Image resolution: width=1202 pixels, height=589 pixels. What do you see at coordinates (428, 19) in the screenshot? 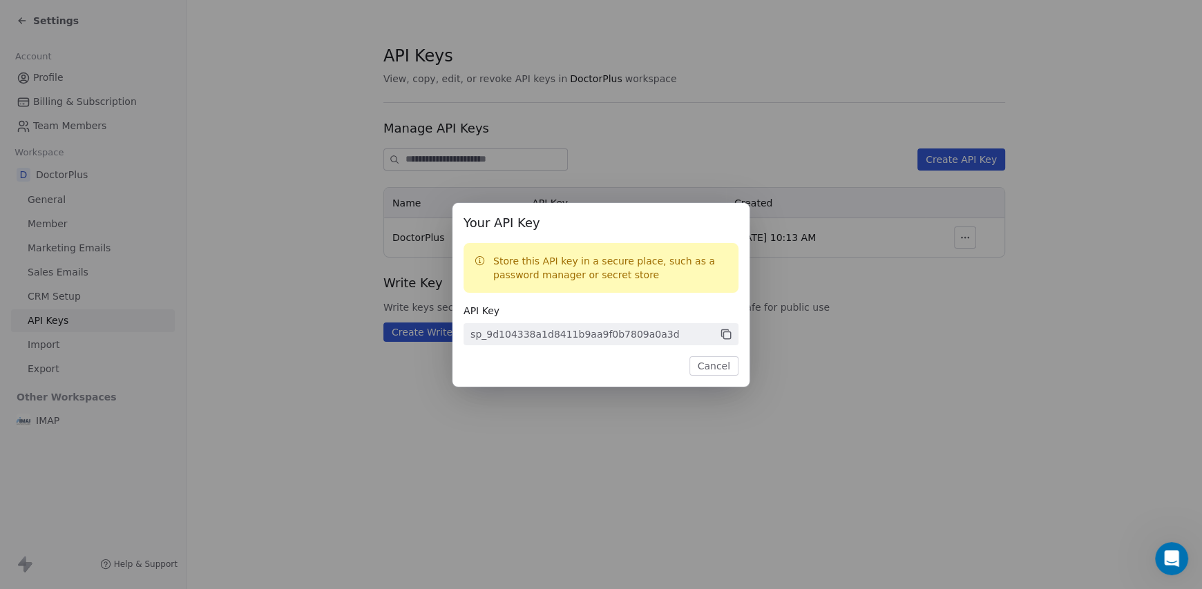
I see `button: Collapse window` at bounding box center [428, 19].